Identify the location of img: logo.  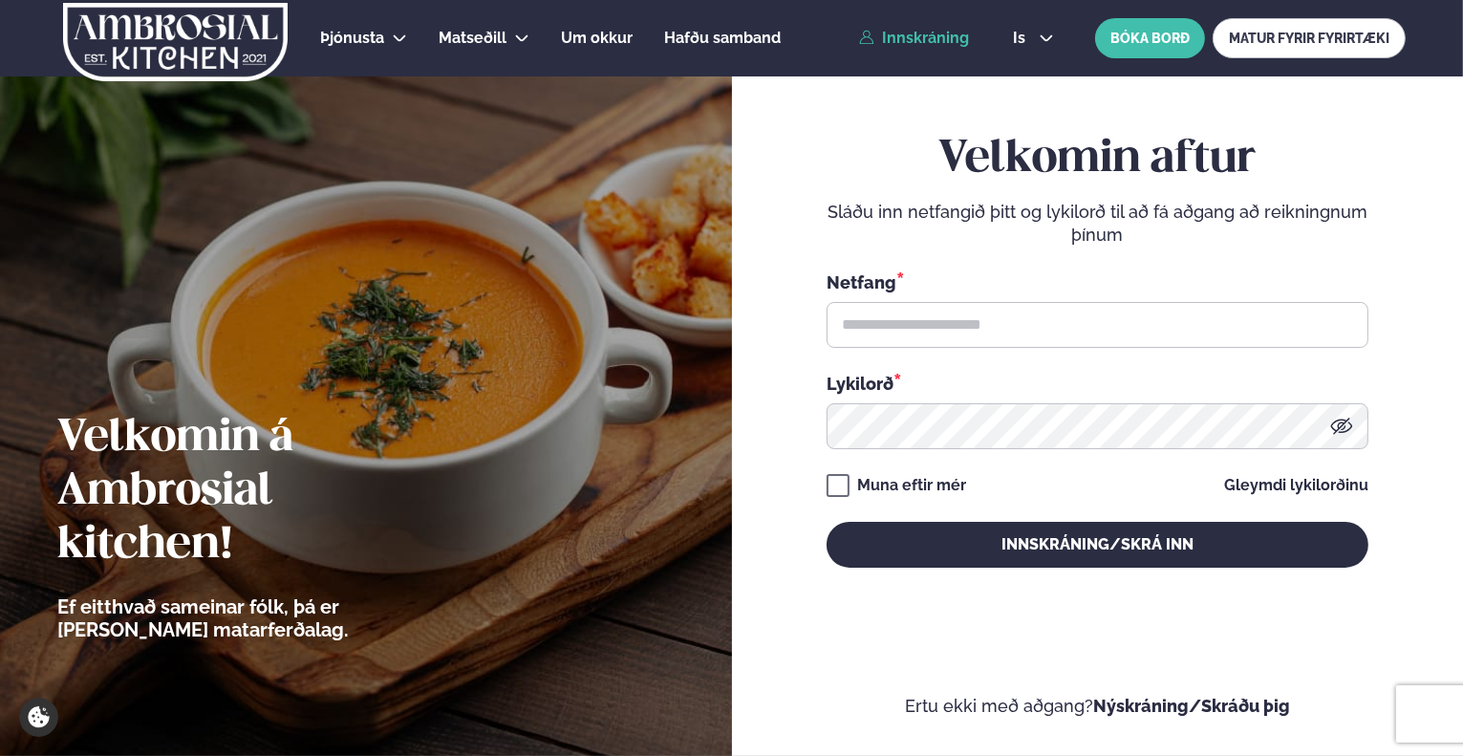
(175, 42).